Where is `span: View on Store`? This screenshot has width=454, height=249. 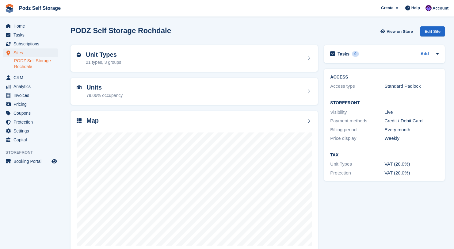 span: View on Store is located at coordinates (399, 32).